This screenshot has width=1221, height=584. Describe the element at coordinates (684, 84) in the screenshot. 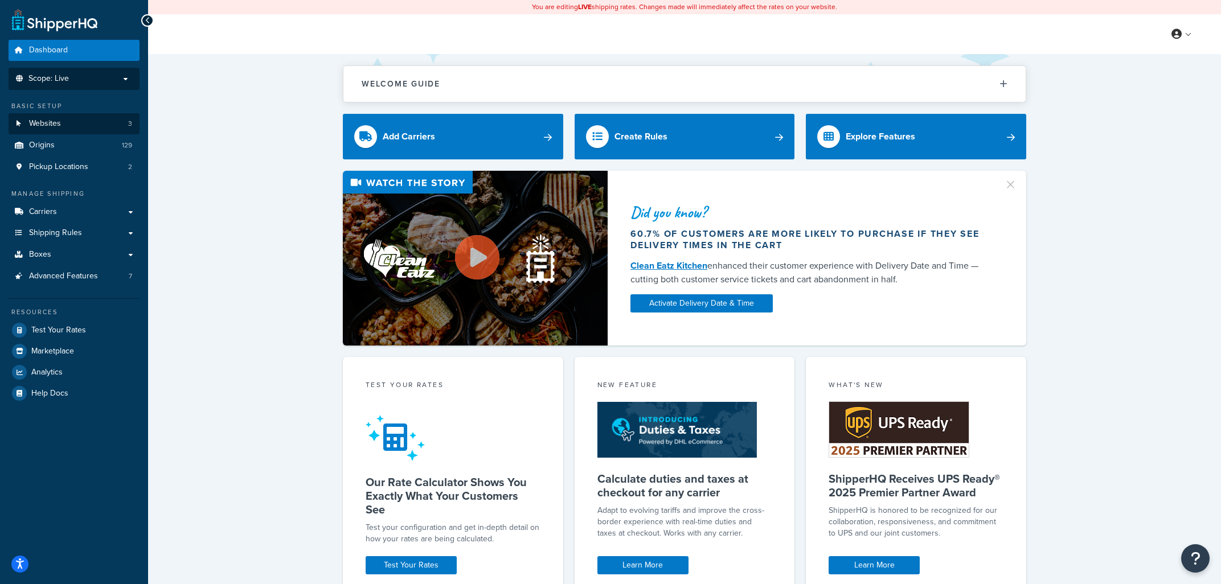

I see `button: Welcome Guide` at that location.